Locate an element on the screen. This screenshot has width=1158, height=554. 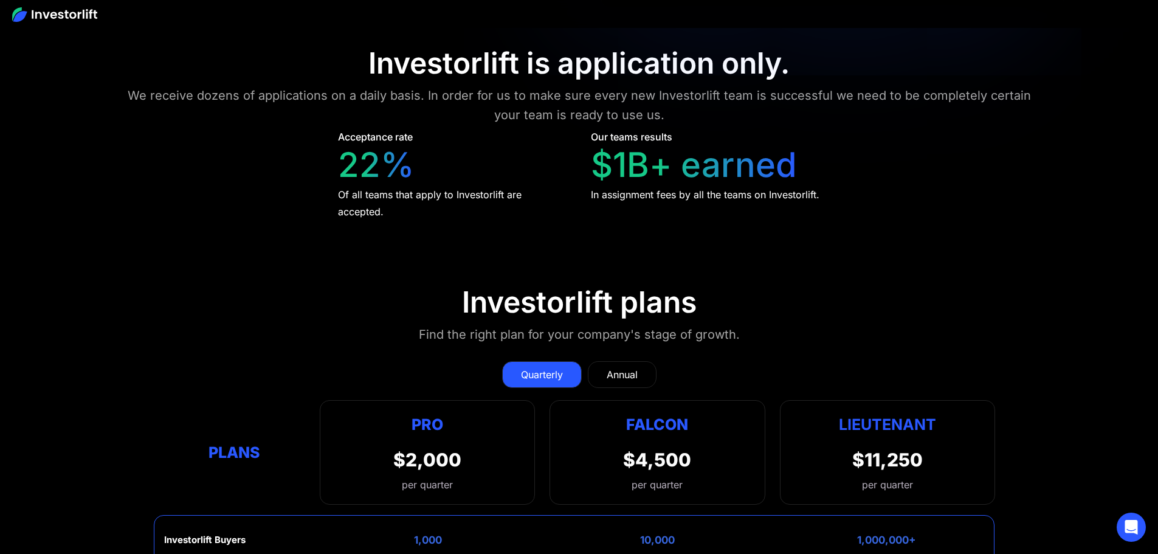
div: Open Intercom Messenger is located at coordinates (1131, 527).